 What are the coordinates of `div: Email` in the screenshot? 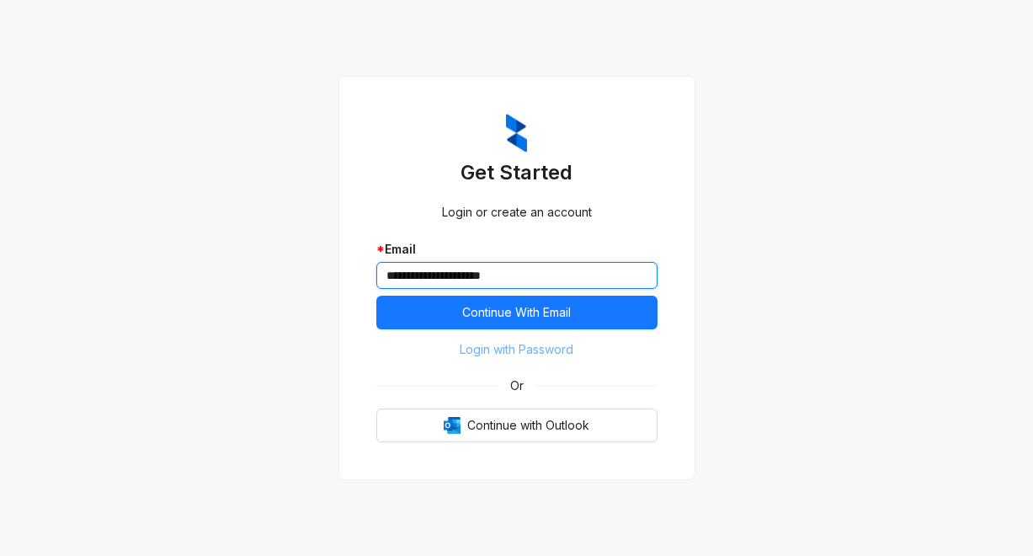 It's located at (517, 249).